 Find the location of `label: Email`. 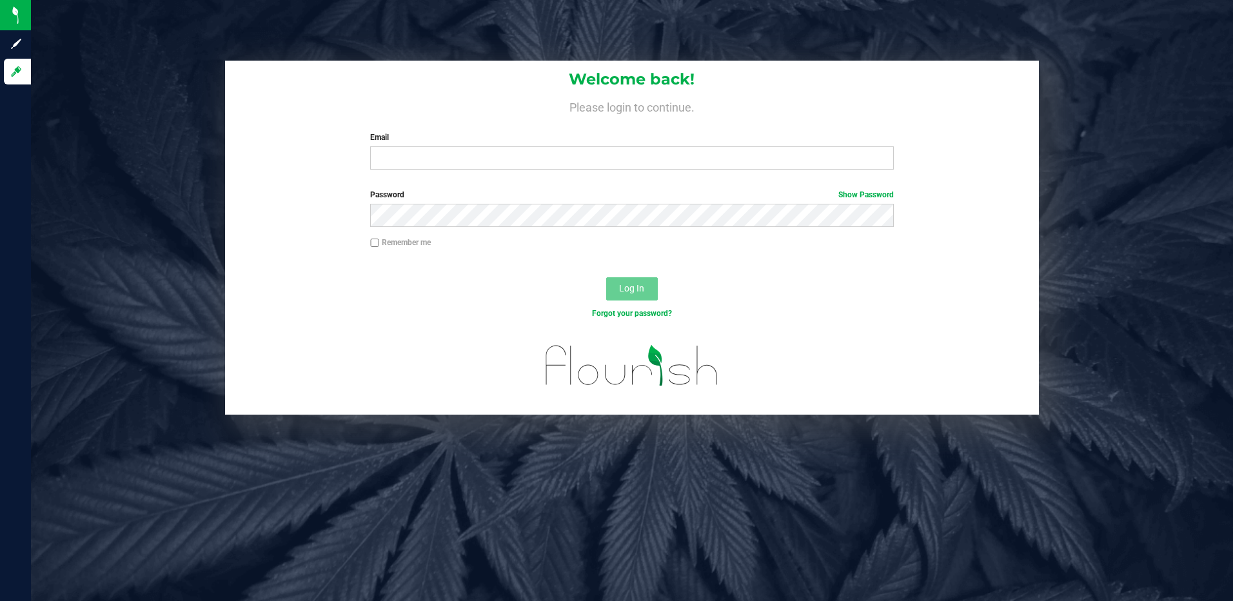

label: Email is located at coordinates (632, 137).